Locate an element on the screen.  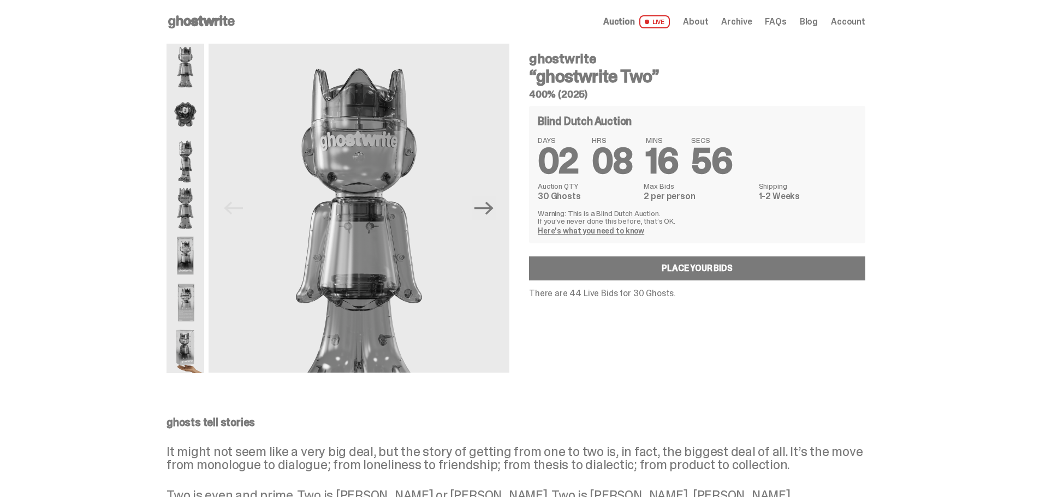
a: Auction LIVE is located at coordinates (637, 22).